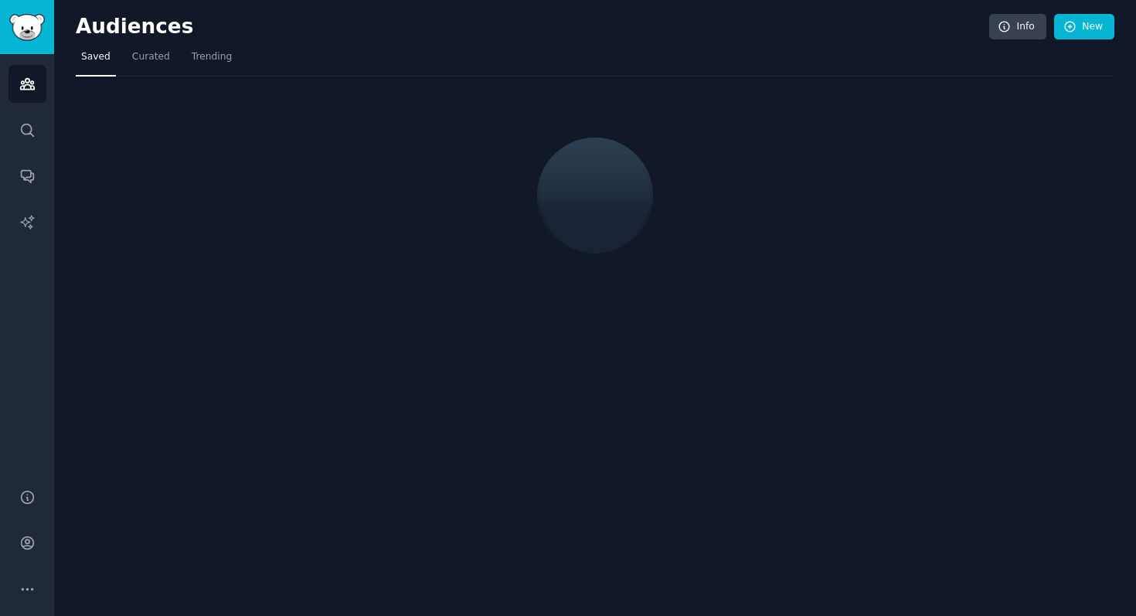 The width and height of the screenshot is (1136, 616). What do you see at coordinates (212, 60) in the screenshot?
I see `a: Trending` at bounding box center [212, 60].